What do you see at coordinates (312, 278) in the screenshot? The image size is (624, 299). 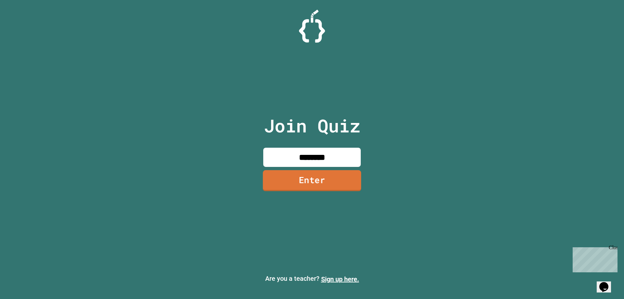 I see `p: Are you a teacher?` at bounding box center [312, 278].